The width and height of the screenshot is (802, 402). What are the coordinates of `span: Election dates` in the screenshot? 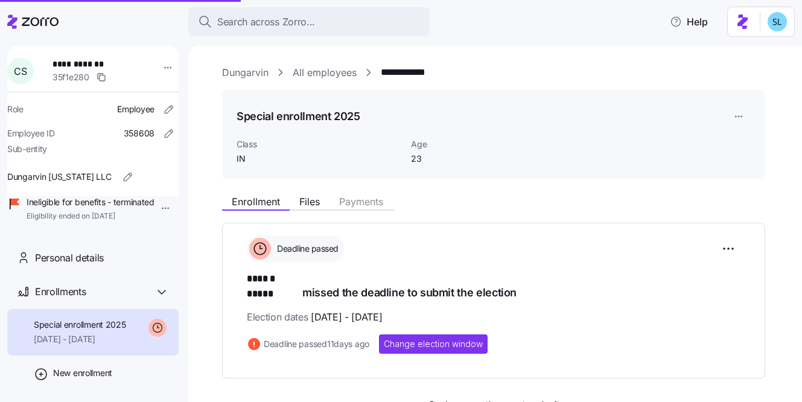 It's located at (314, 317).